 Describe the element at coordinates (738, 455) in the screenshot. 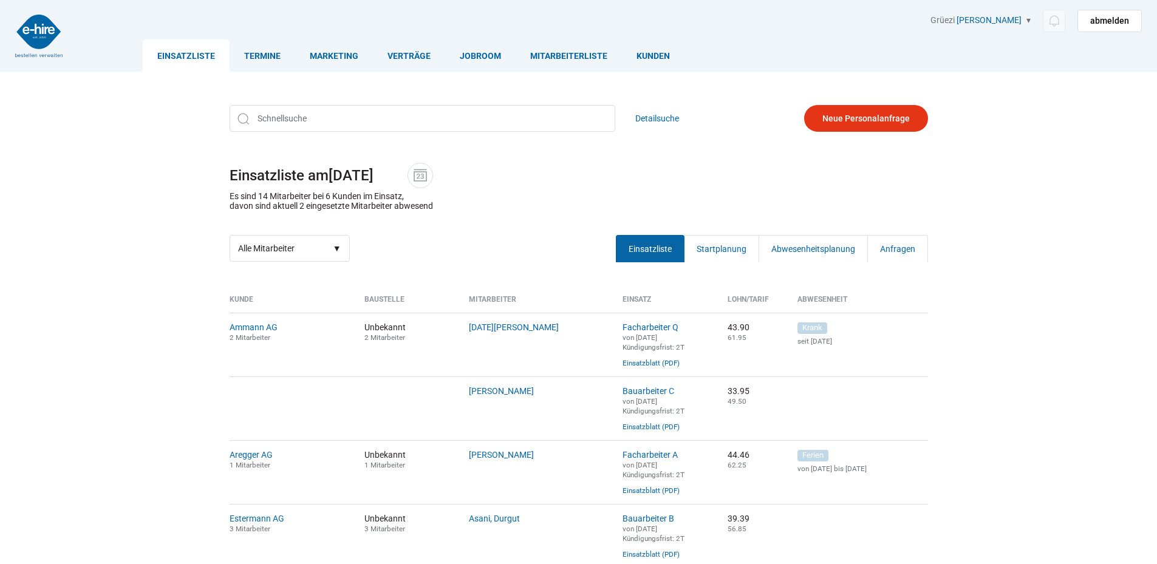

I see `nobr: 44.46` at that location.